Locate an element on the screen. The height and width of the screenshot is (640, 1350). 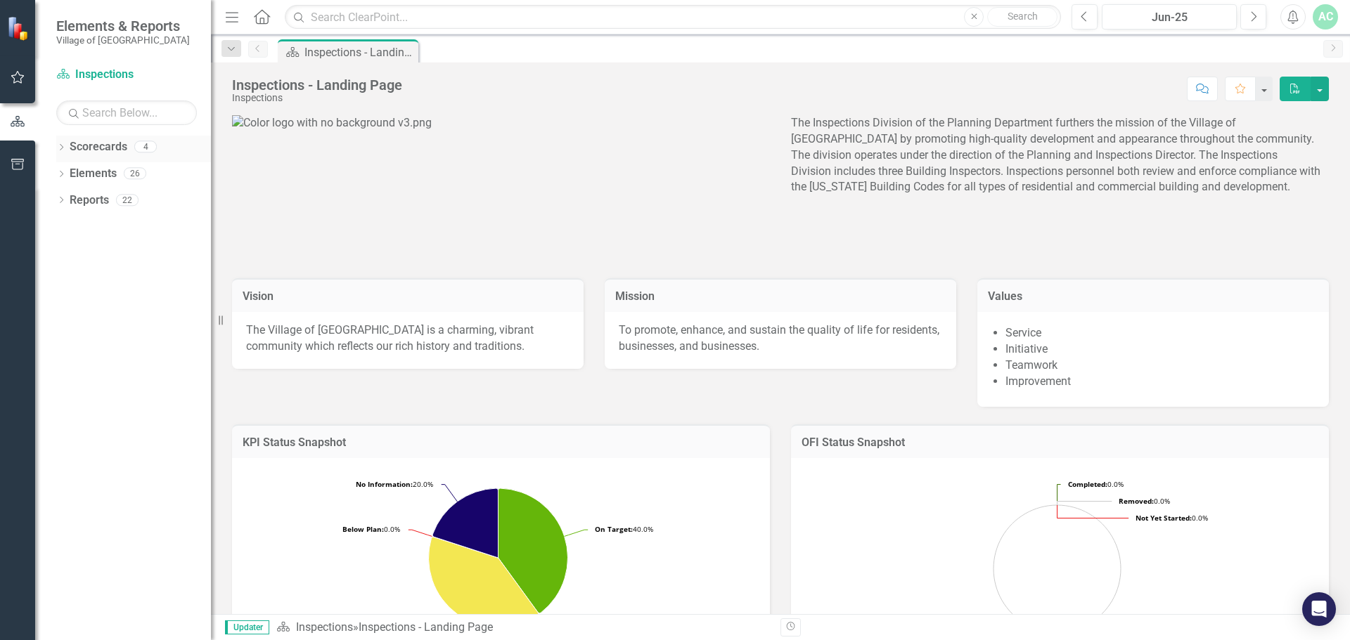
li: Initiative is located at coordinates (1160, 349).